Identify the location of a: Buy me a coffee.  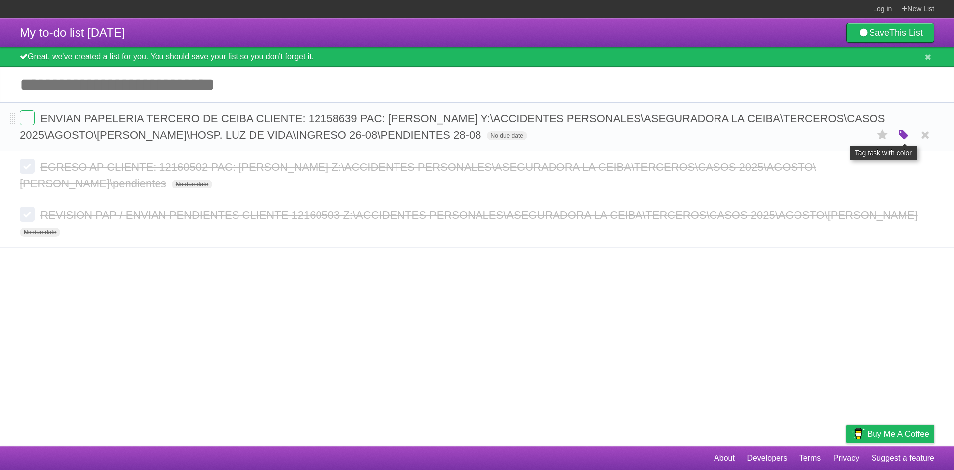
(890, 433).